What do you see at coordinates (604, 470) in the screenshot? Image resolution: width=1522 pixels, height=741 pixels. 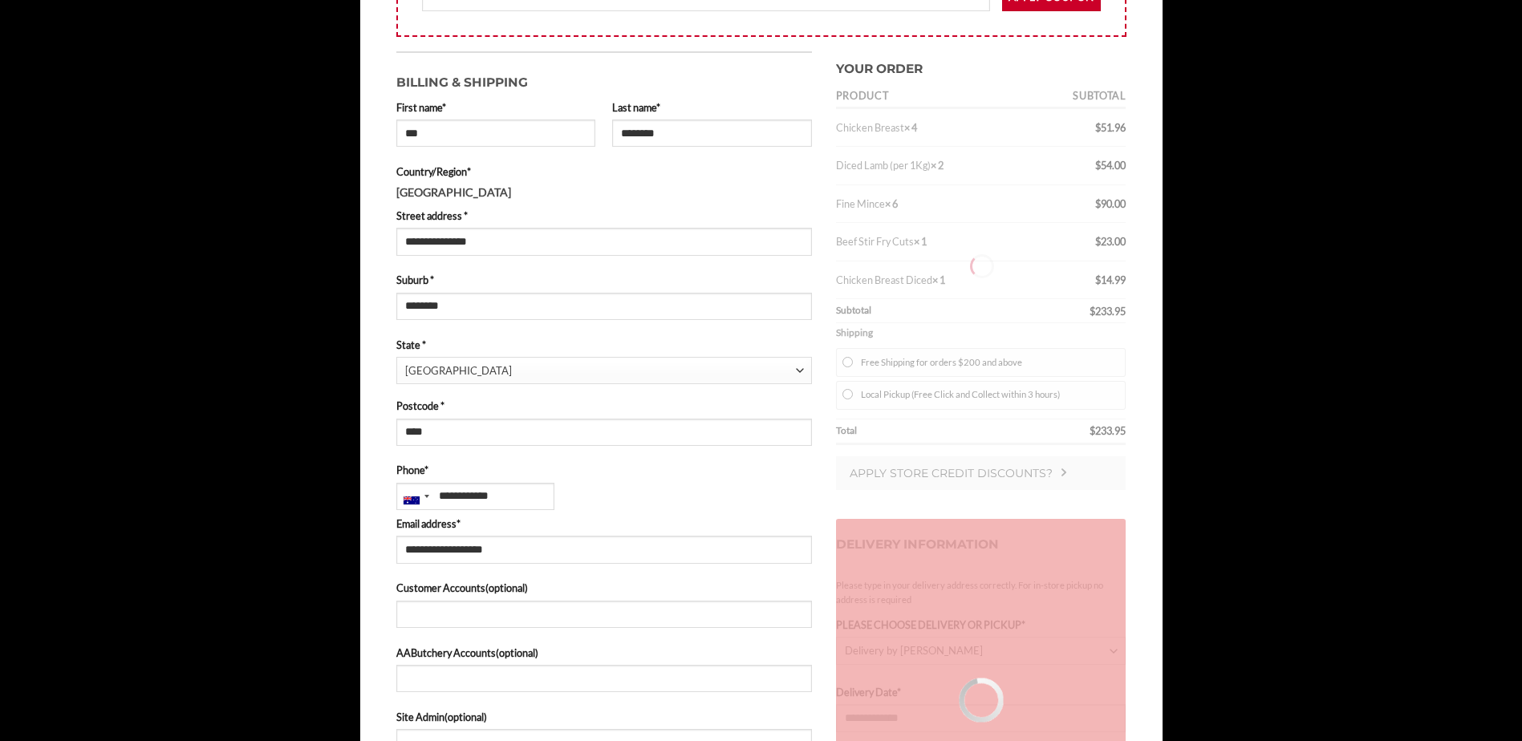 I see `label: Phone` at bounding box center [604, 470].